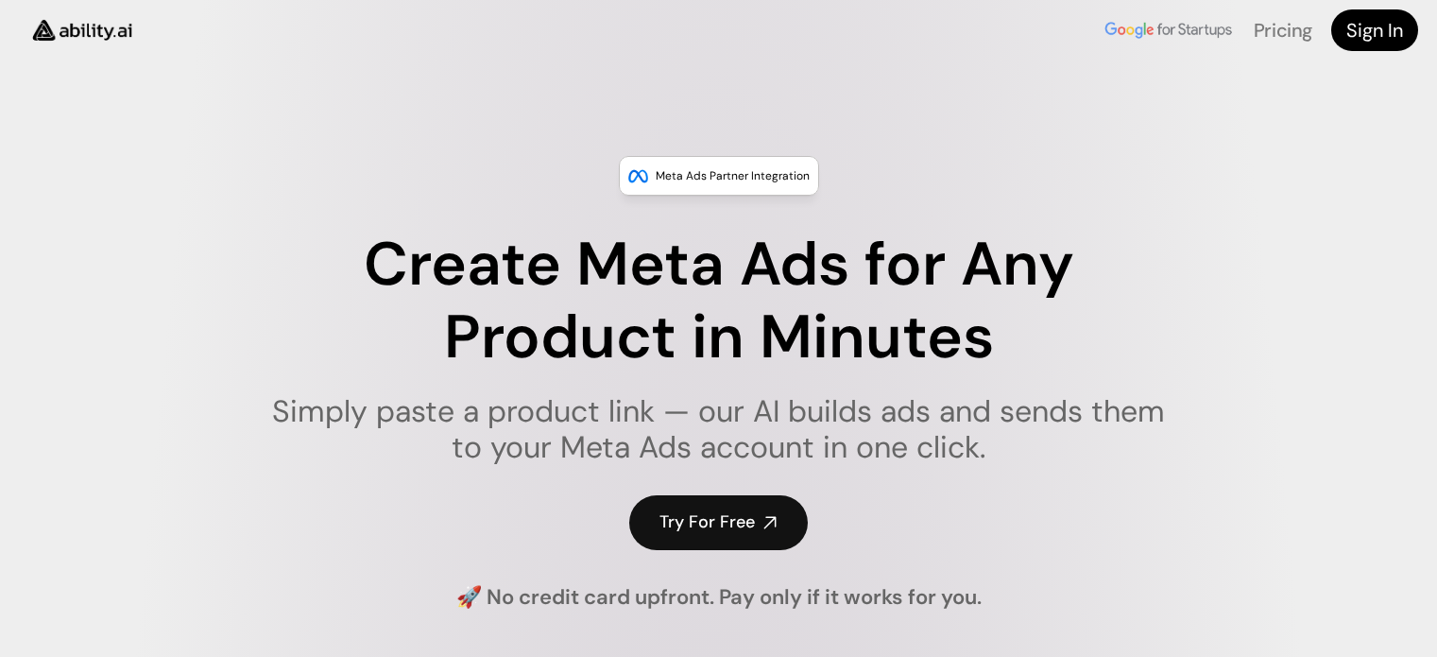 The image size is (1437, 657). I want to click on h4: Sign In, so click(1375, 30).